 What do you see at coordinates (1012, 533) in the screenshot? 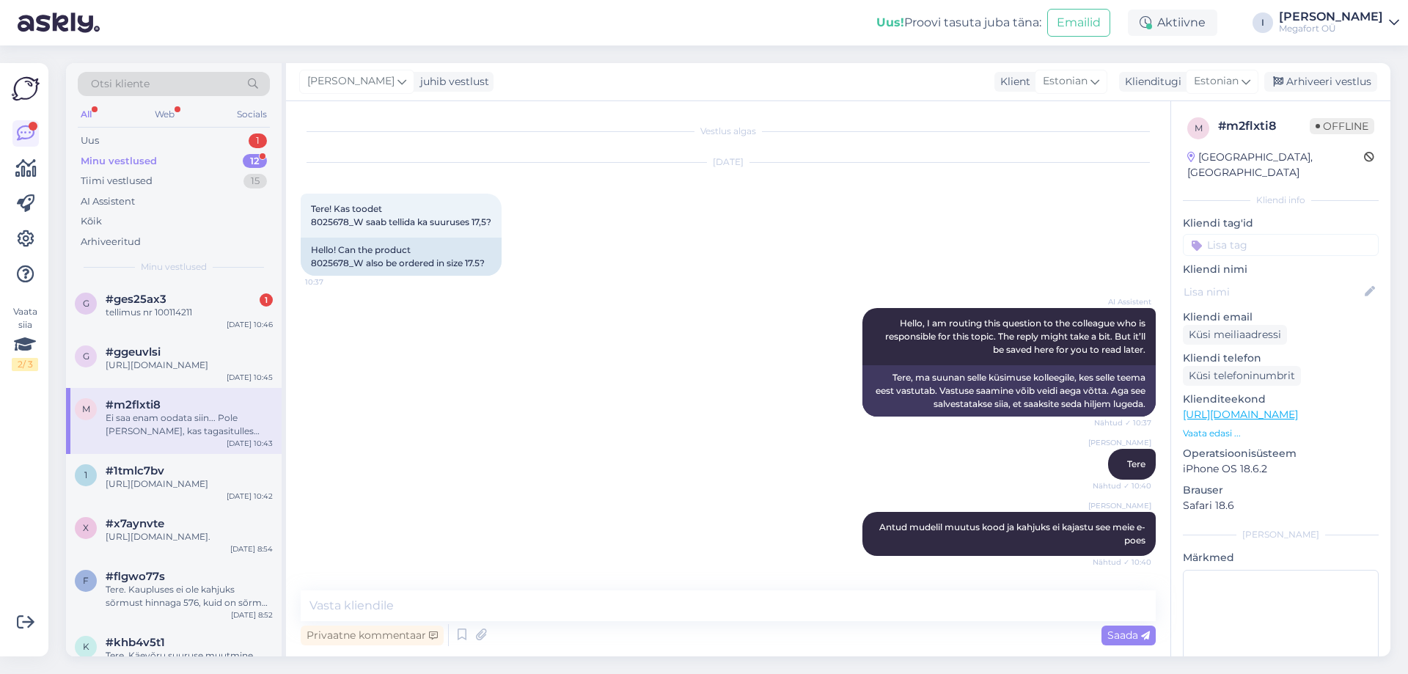
I see `span: Antud mudelil muutus kood ja kahjuks ei kajastu see meie e-poes` at bounding box center [1012, 533].